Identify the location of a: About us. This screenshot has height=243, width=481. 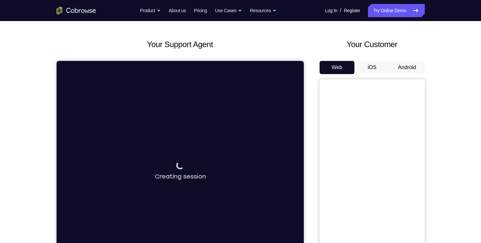
(177, 11).